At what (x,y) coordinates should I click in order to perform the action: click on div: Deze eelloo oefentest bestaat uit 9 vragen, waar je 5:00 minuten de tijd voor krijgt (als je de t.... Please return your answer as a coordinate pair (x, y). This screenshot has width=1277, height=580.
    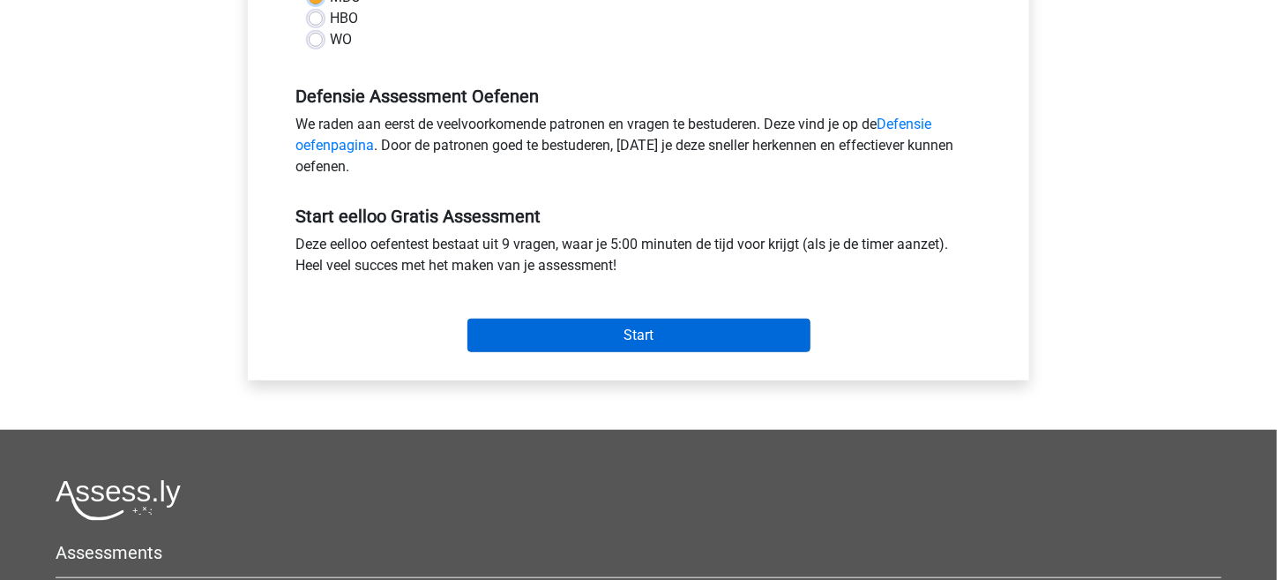
    Looking at the image, I should click on (639, 258).